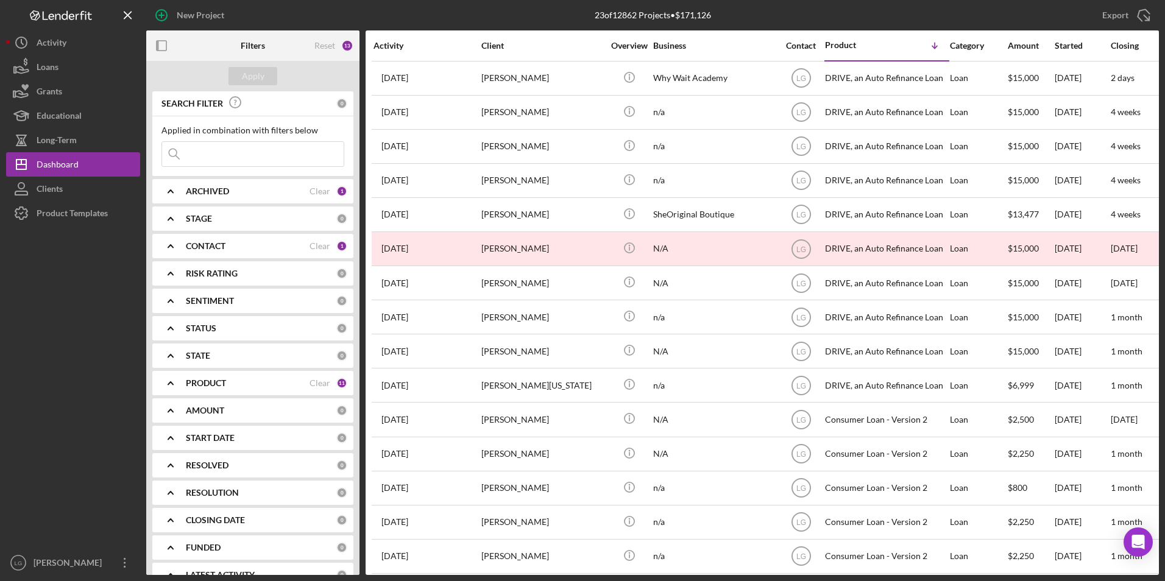 The image size is (1165, 581). Describe the element at coordinates (73, 67) in the screenshot. I see `button: Loans` at that location.